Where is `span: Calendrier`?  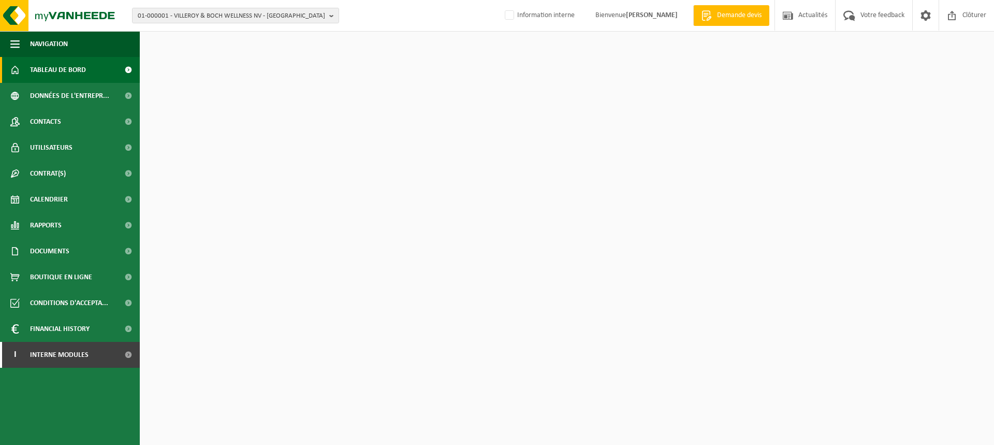 span: Calendrier is located at coordinates (49, 199).